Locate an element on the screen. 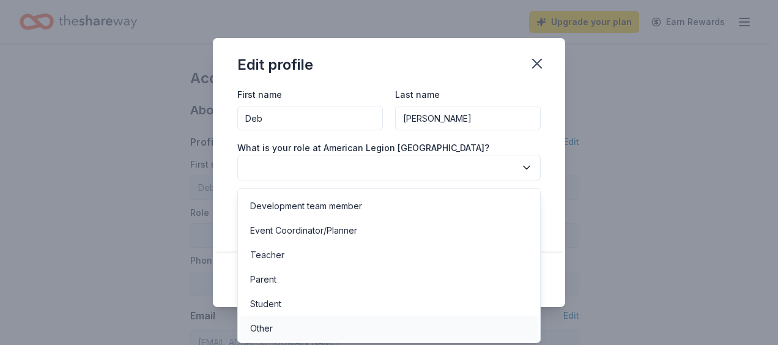 Image resolution: width=778 pixels, height=345 pixels. div: Teacher is located at coordinates (267, 255).